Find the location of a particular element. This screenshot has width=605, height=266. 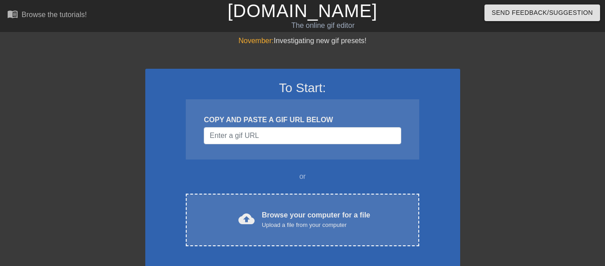

div: COPY AND PASTE A GIF URL BELOW is located at coordinates (302, 120).